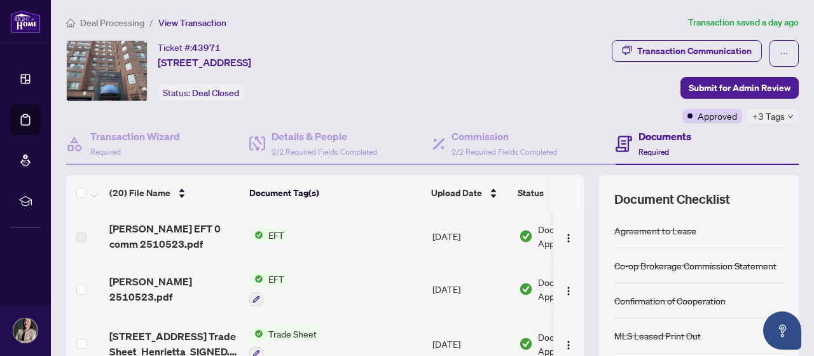 The width and height of the screenshot is (814, 356). I want to click on span: Document Checklist, so click(672, 199).